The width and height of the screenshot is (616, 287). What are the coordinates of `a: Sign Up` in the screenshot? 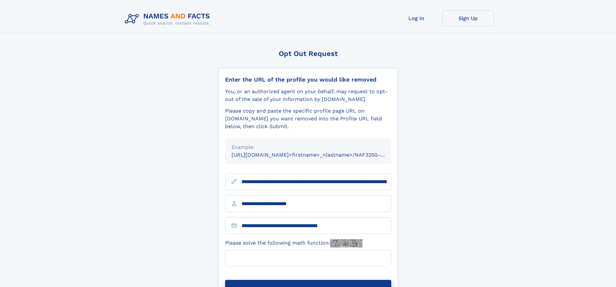 It's located at (468, 18).